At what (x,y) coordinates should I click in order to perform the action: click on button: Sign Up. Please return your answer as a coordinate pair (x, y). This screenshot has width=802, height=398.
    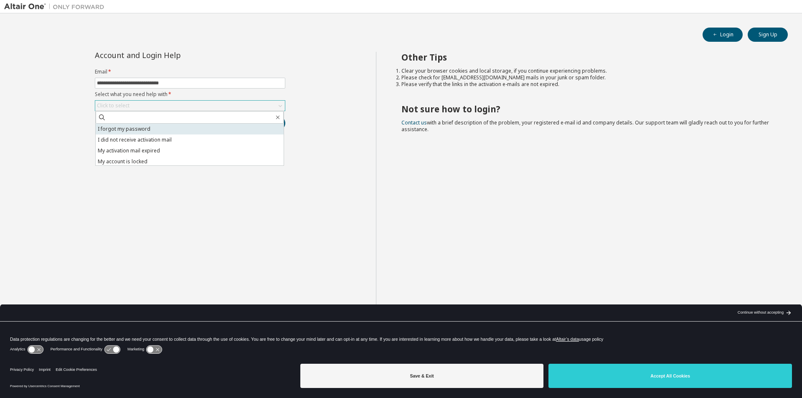
    Looking at the image, I should click on (768, 35).